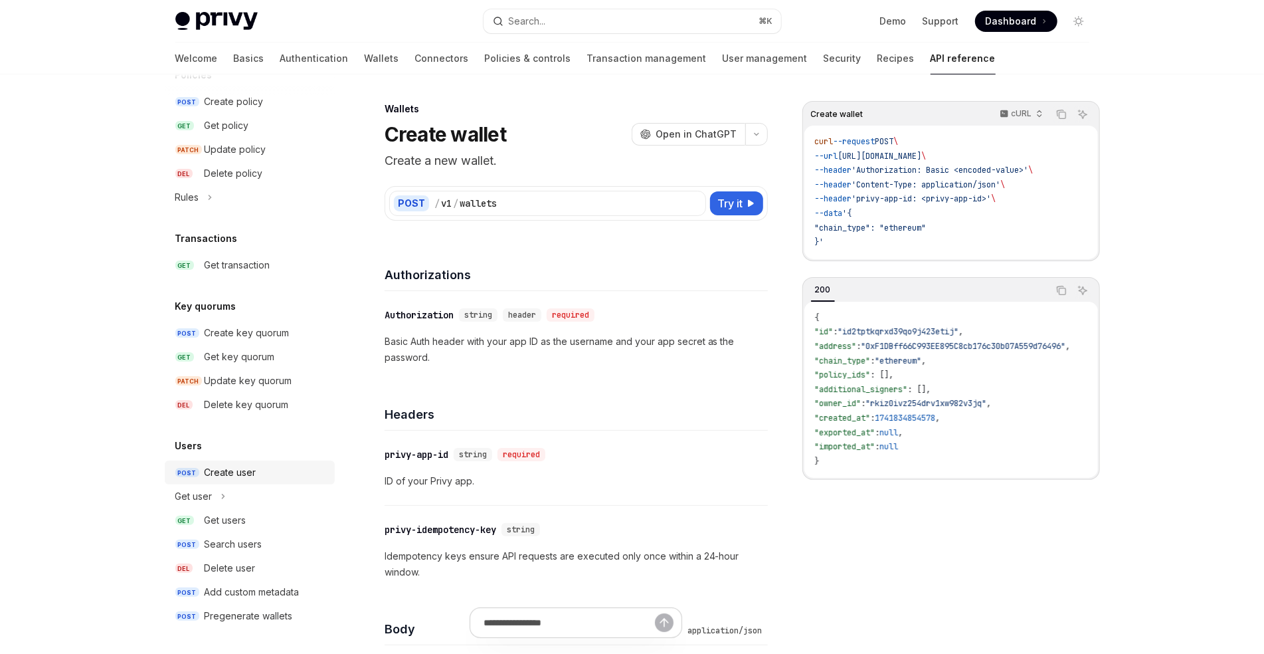 The width and height of the screenshot is (1264, 654). I want to click on div: Get transaction, so click(237, 265).